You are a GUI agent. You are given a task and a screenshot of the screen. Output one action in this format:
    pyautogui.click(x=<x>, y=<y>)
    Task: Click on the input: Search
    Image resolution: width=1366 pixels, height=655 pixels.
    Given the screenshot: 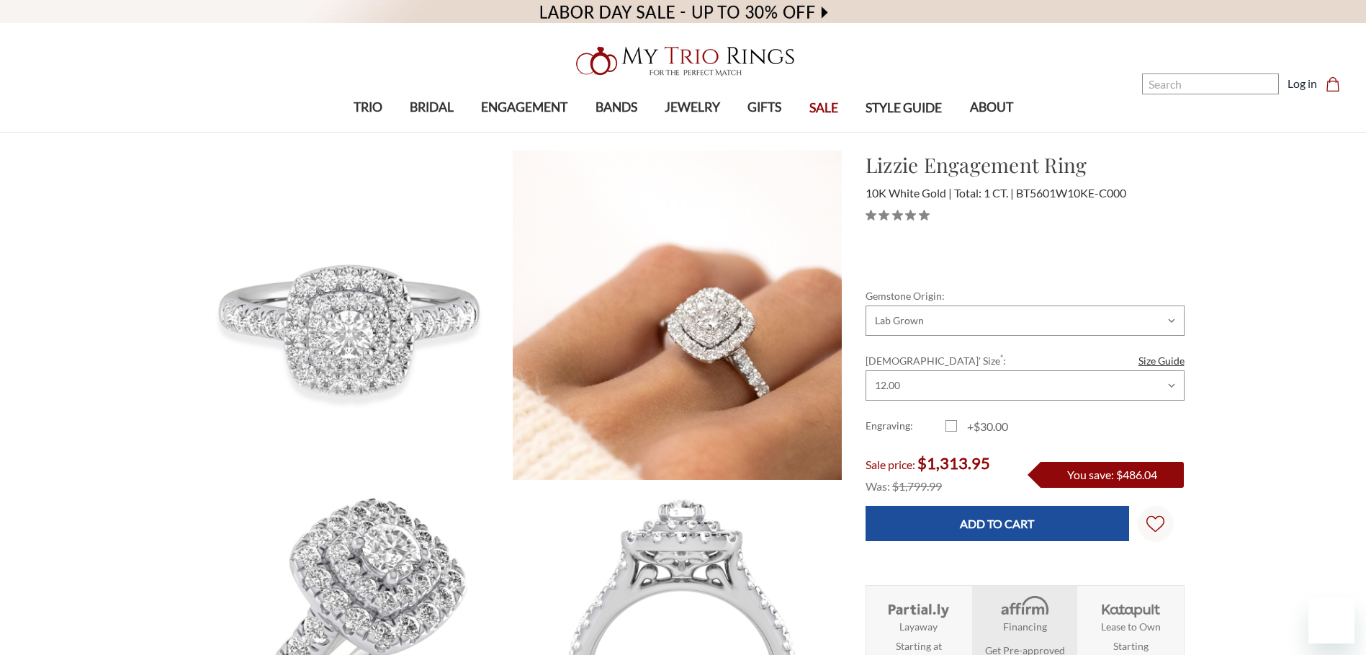 What is the action you would take?
    pyautogui.click(x=1210, y=84)
    